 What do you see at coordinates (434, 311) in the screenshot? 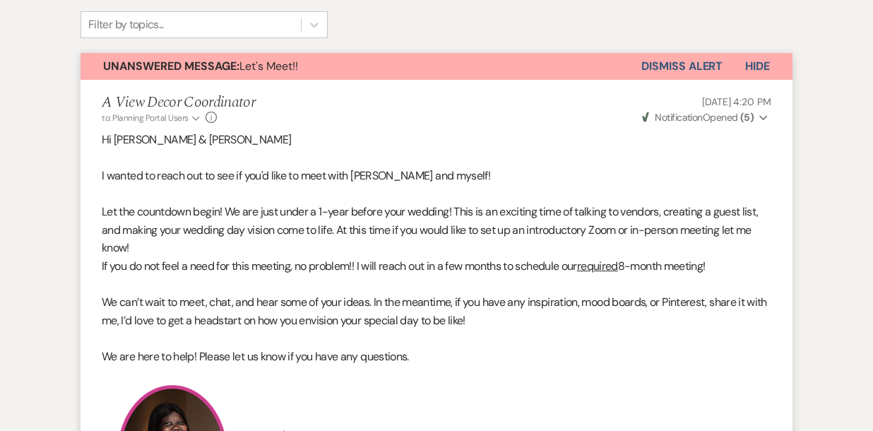
I see `span: We can’t wait to meet, chat, and hear some of your ideas. In the meantime, if you have any inspir...` at bounding box center [434, 311].